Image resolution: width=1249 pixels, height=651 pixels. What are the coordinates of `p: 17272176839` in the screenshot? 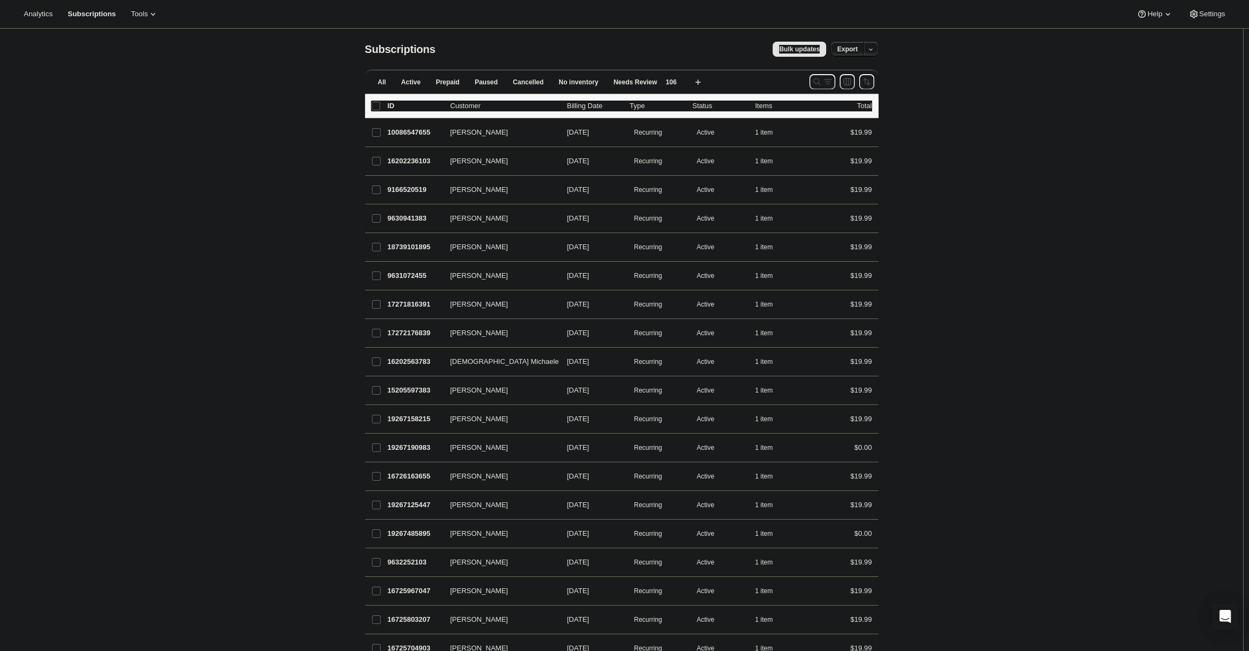 It's located at (415, 333).